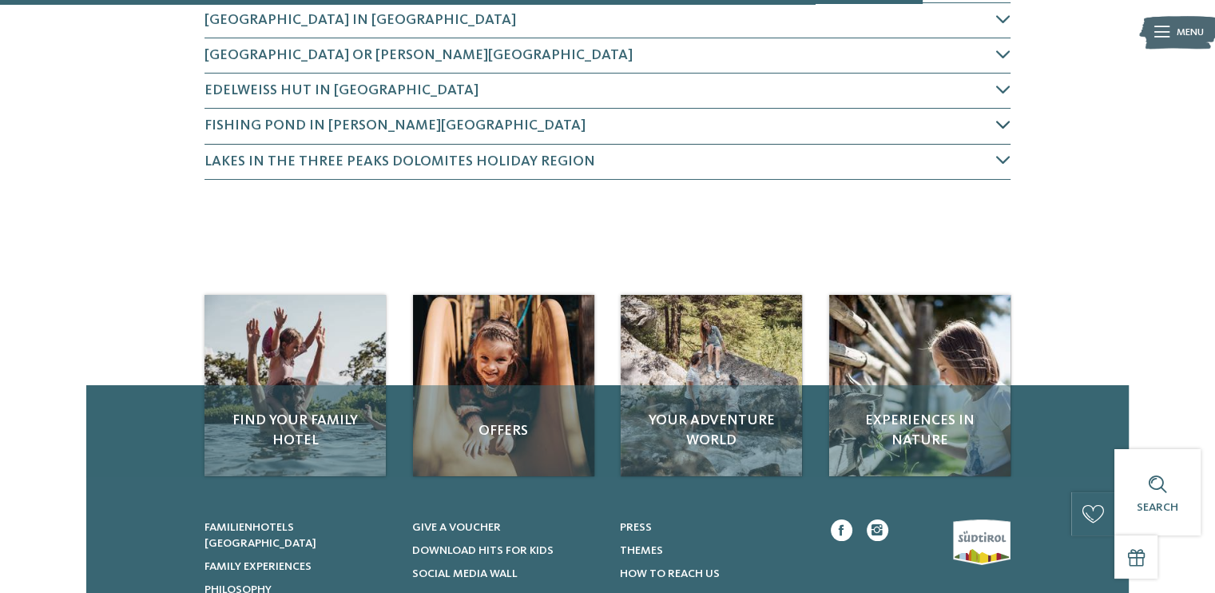  What do you see at coordinates (399, 161) in the screenshot?
I see `span: Lakes in the Three Peaks Dolomites holiday region` at bounding box center [399, 161].